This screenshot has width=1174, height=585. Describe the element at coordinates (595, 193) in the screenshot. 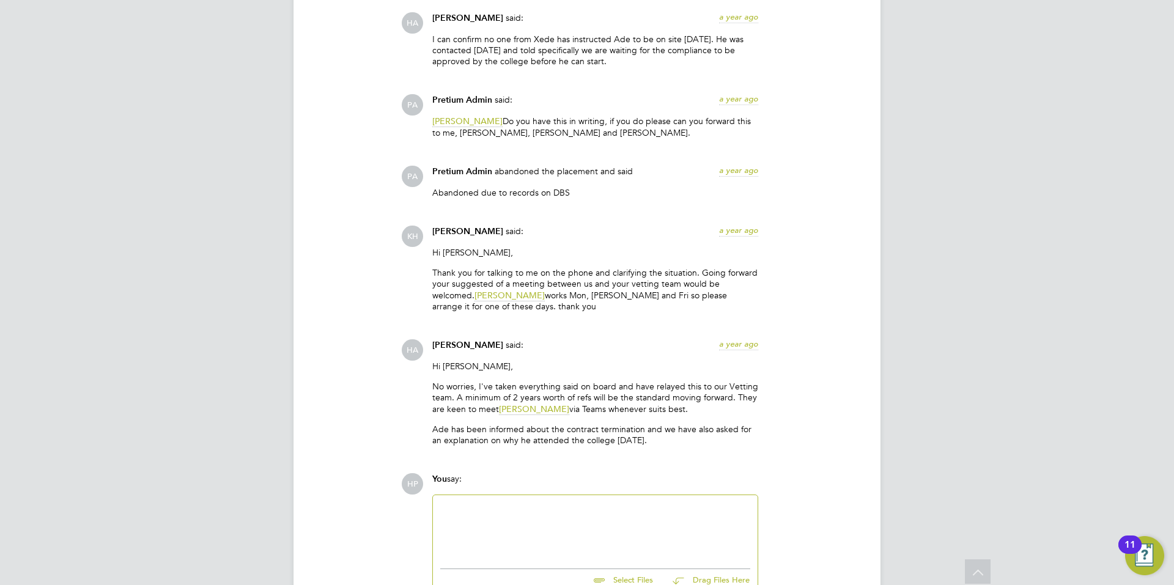

I see `p: Abandoned due to records on DBS` at that location.